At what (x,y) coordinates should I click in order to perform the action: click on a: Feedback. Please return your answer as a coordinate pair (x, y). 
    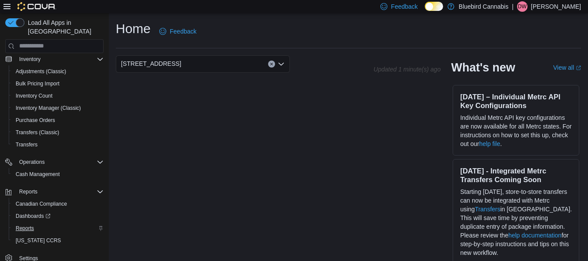
    Looking at the image, I should click on (177, 31).